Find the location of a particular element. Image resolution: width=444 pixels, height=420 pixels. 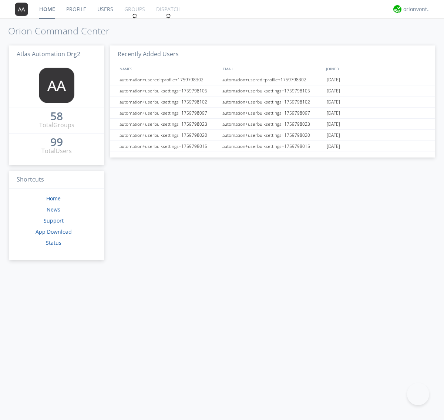

div: Total Groups is located at coordinates (57, 125).